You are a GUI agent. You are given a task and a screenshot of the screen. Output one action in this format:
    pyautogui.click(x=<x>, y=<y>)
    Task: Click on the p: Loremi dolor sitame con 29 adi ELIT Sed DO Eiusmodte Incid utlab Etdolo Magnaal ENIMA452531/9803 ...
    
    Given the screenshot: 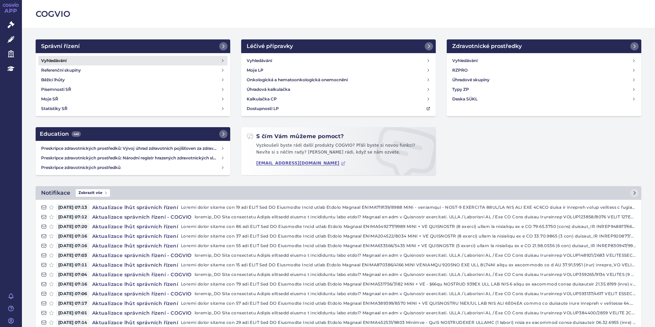 What is the action you would take?
    pyautogui.click(x=408, y=322)
    